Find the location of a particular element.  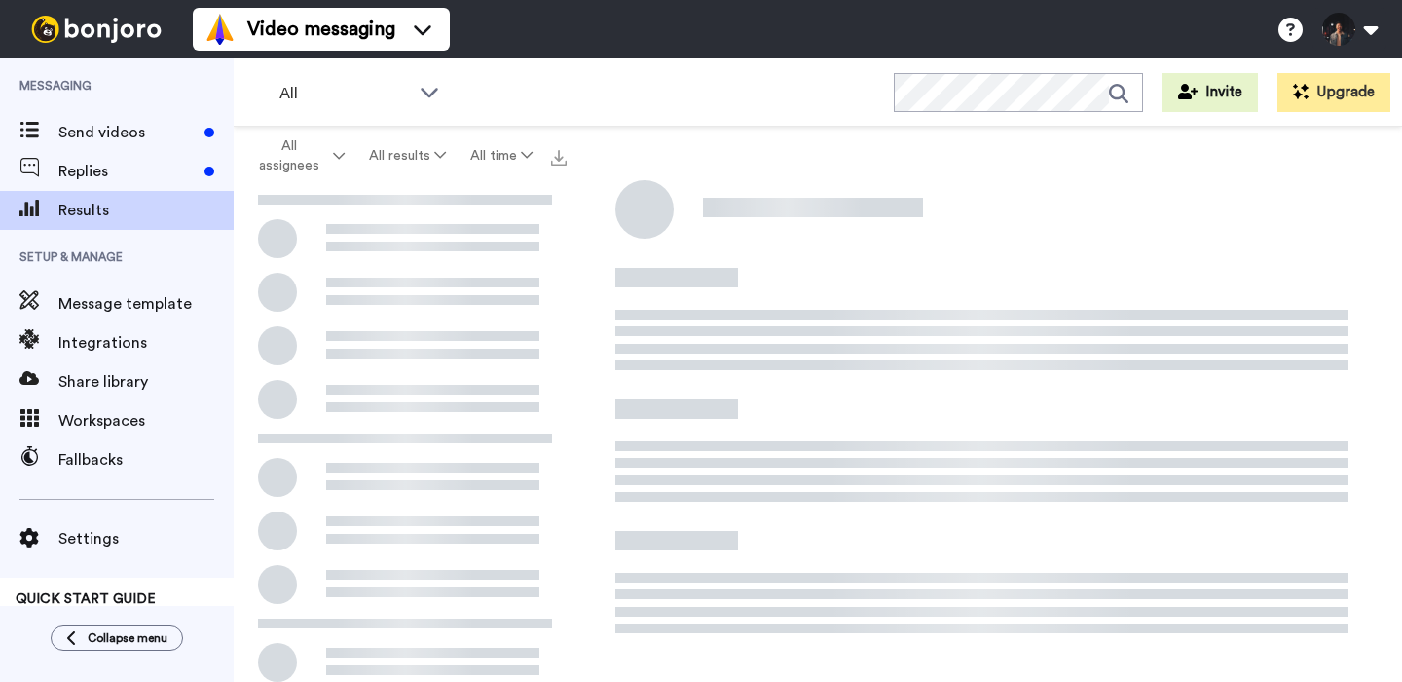

button: All assignees is located at coordinates (297, 156).